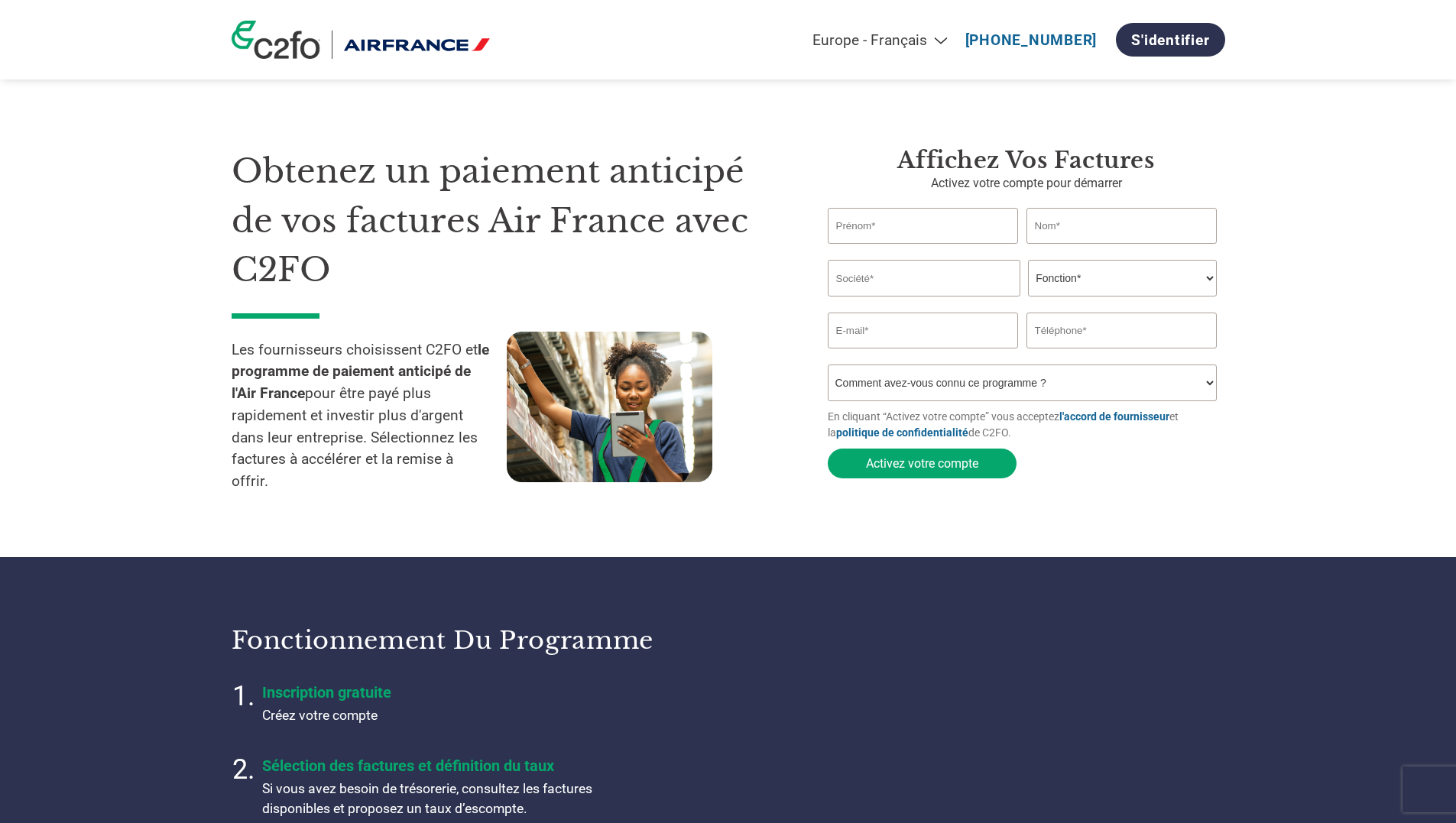 The image size is (1456, 823). What do you see at coordinates (609, 407) in the screenshot?
I see `img: supply chain worker` at bounding box center [609, 407].